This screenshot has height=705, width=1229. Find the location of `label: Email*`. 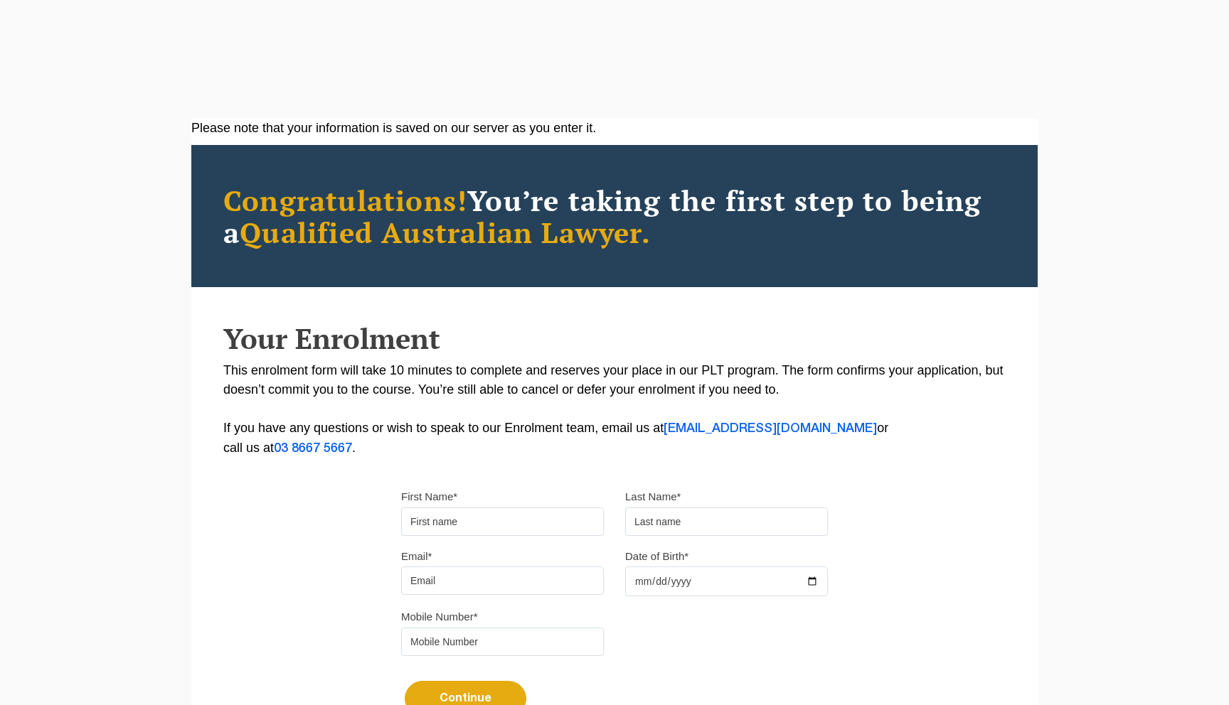

label: Email* is located at coordinates (416, 557).